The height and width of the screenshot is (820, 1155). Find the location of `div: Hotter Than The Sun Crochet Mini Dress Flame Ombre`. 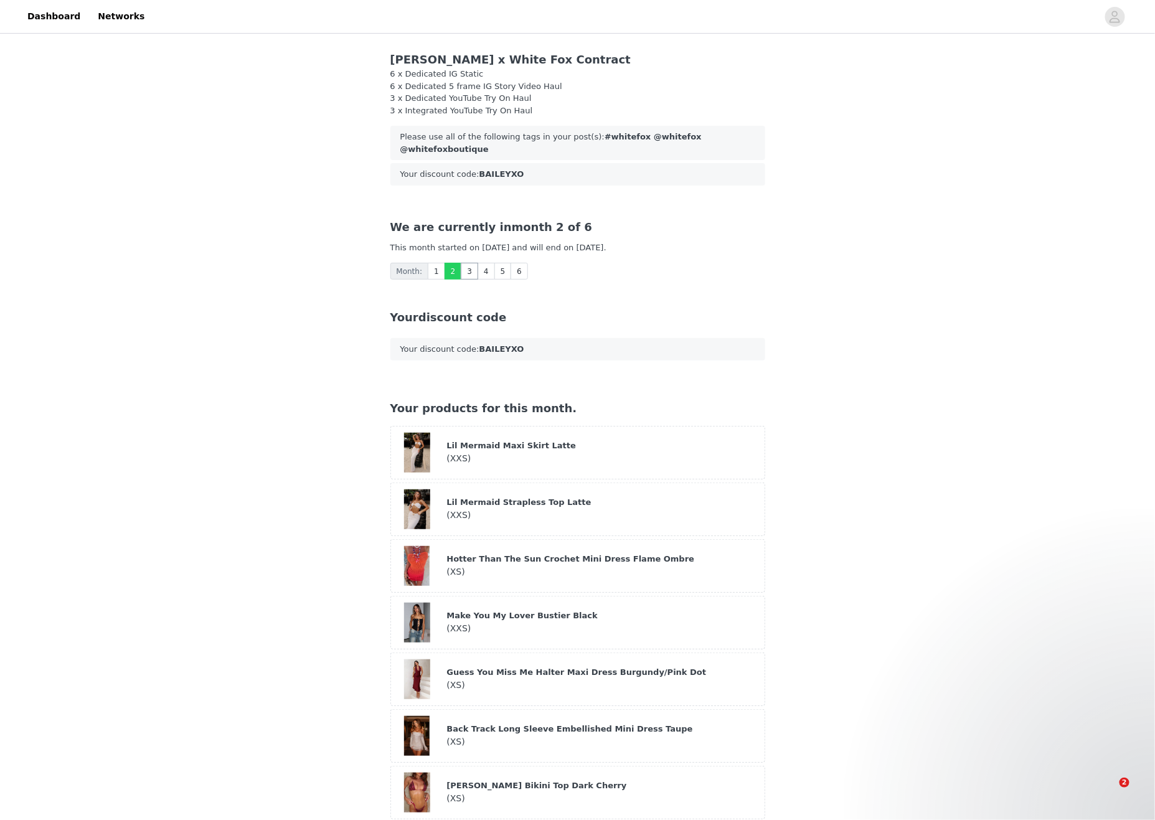

div: Hotter Than The Sun Crochet Mini Dress Flame Ombre is located at coordinates (603, 559).